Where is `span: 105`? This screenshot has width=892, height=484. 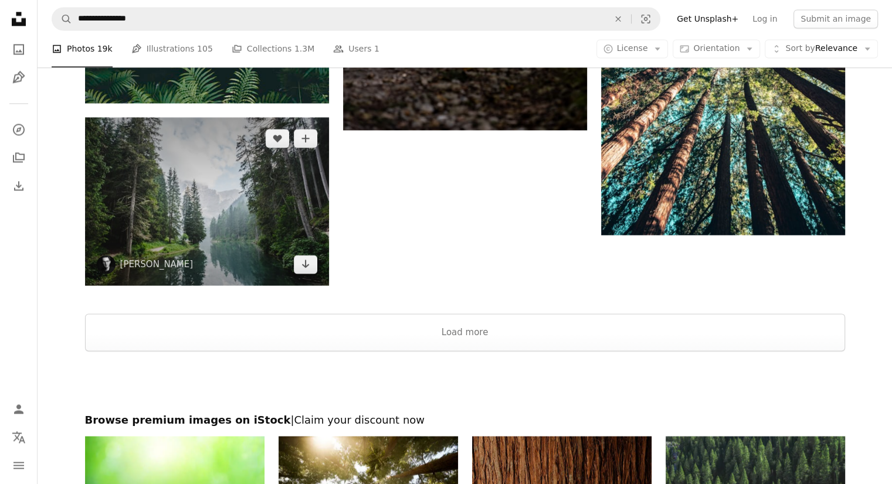 span: 105 is located at coordinates (205, 49).